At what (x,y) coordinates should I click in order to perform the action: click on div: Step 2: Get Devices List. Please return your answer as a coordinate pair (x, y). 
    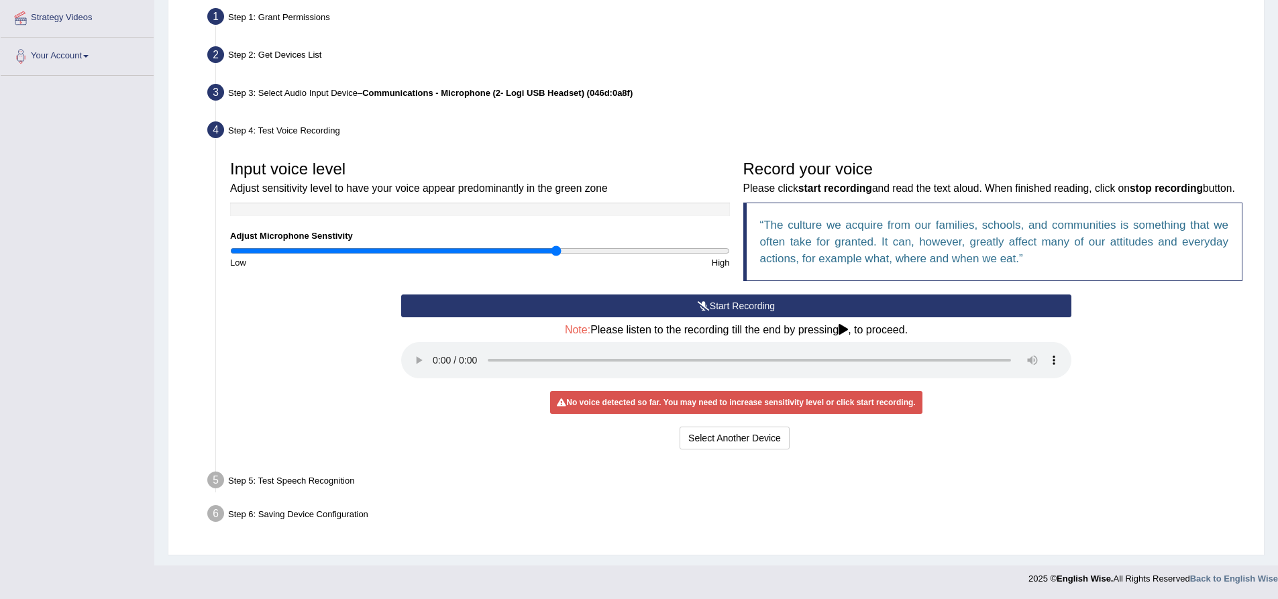
    Looking at the image, I should click on (729, 57).